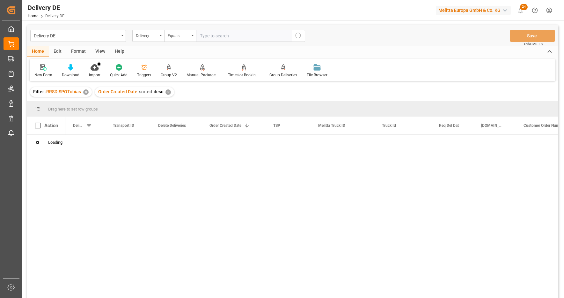 This screenshot has height=298, width=564. Describe the element at coordinates (147, 35) in the screenshot. I see `div: Delivery` at that location.